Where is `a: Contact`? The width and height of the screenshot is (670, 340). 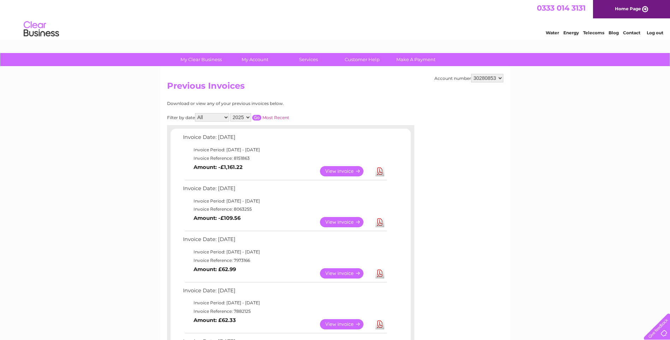 a: Contact is located at coordinates (631, 32).